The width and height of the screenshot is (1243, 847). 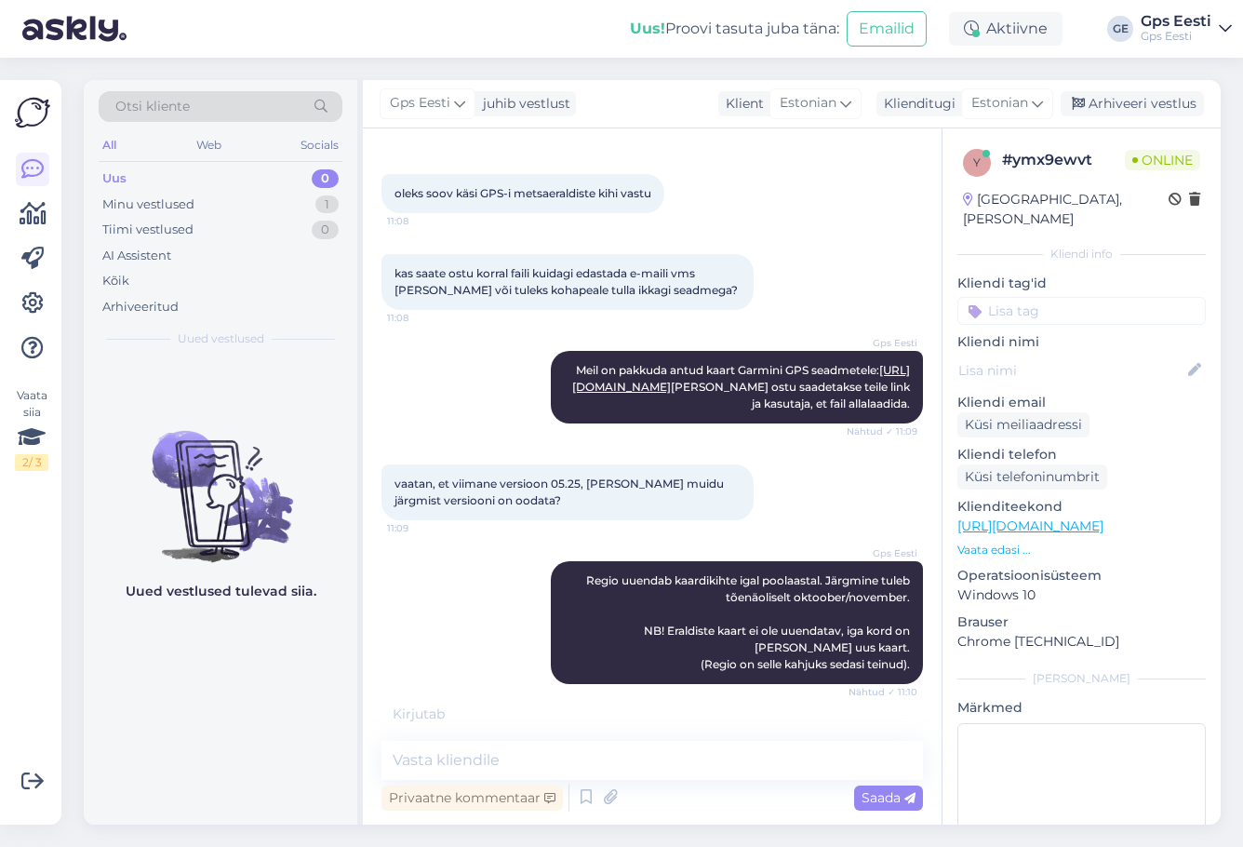 I want to click on p: Kliendi telefon, so click(x=1081, y=454).